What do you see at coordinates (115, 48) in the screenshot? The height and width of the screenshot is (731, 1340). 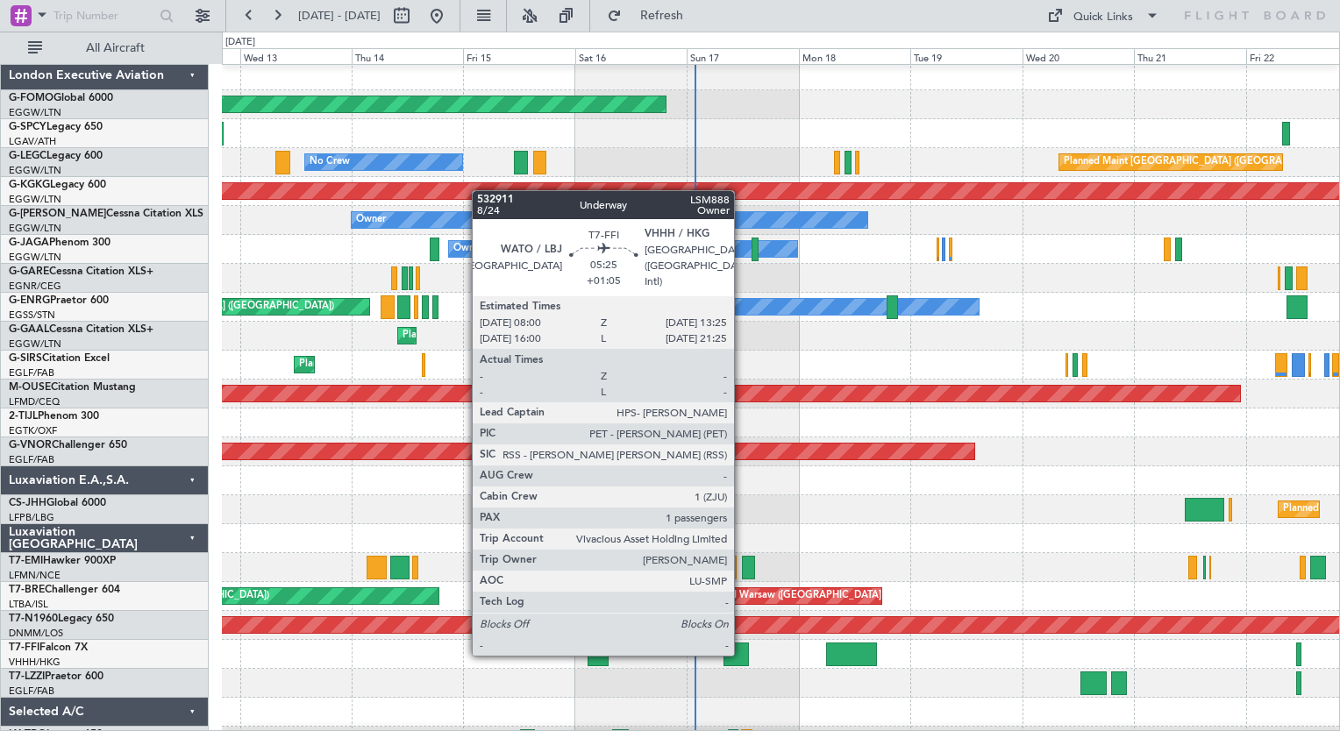 I see `span: All Aircraft` at bounding box center [115, 48].